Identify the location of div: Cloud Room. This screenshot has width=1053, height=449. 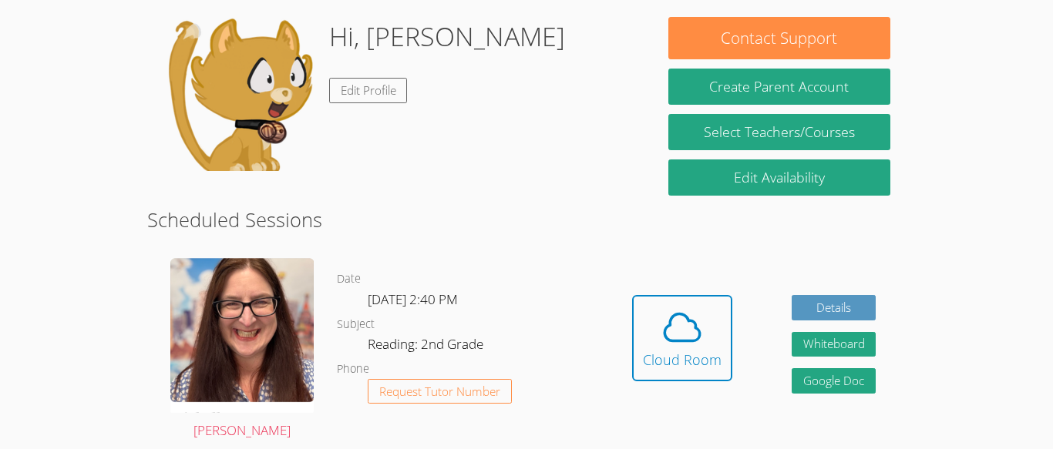
(682, 360).